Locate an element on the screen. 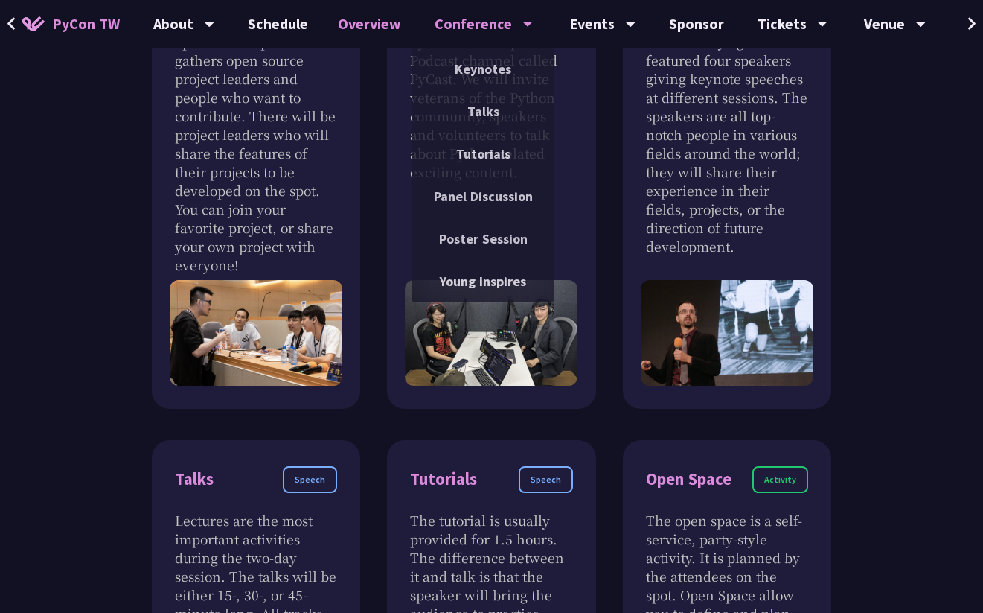 This screenshot has width=983, height=613. a: Young Inspires is located at coordinates (483, 281).